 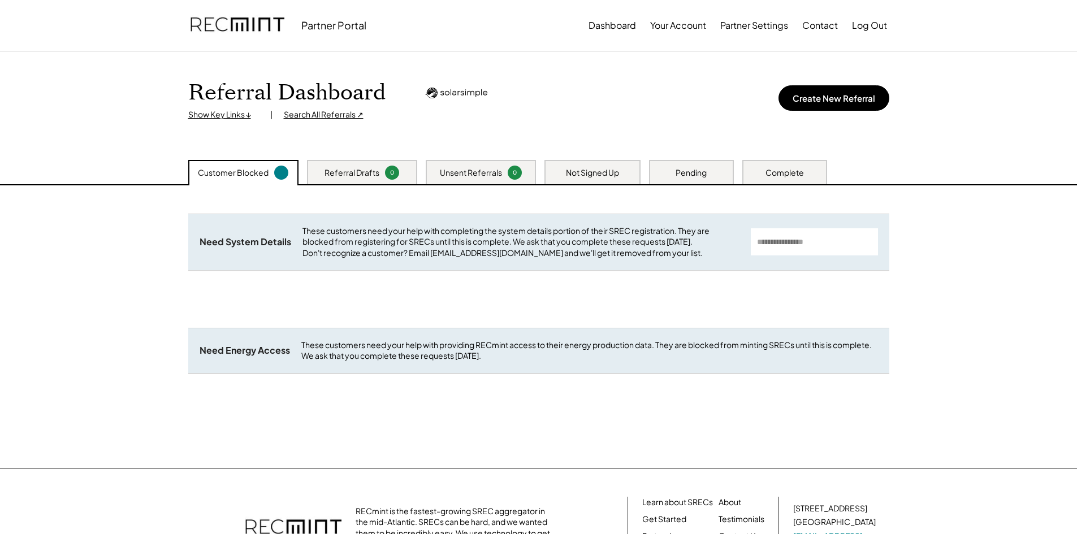 I want to click on div: Customer Blocked, so click(x=233, y=173).